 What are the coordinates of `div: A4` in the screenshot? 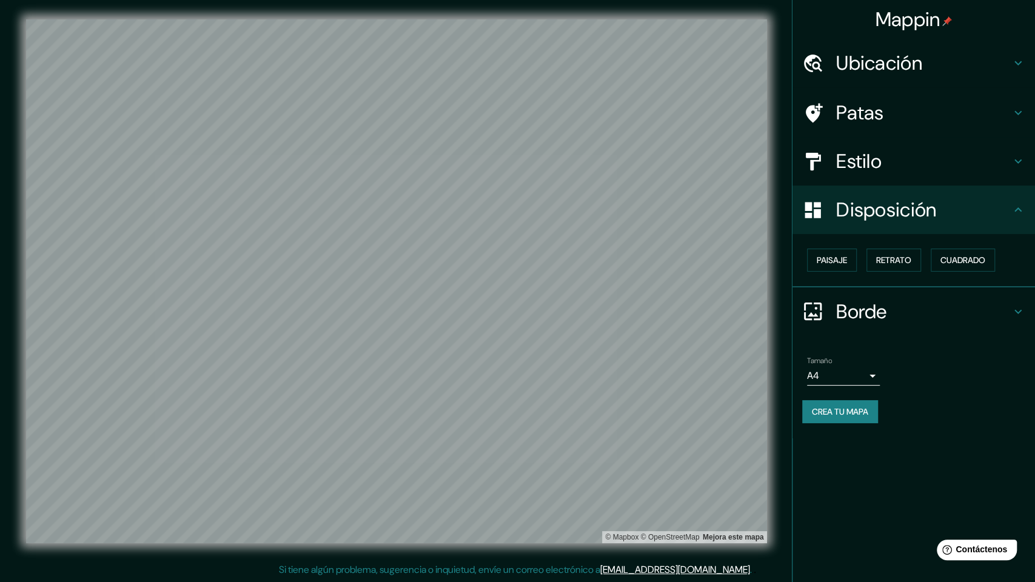 It's located at (843, 376).